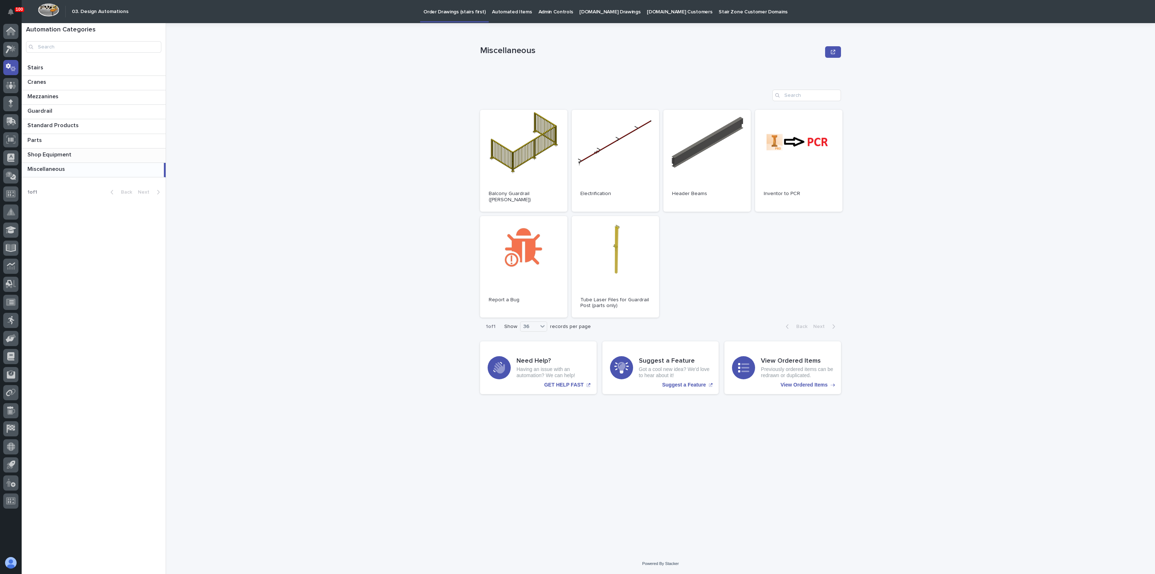  What do you see at coordinates (615, 193) in the screenshot?
I see `p: Electrification` at bounding box center [615, 193].